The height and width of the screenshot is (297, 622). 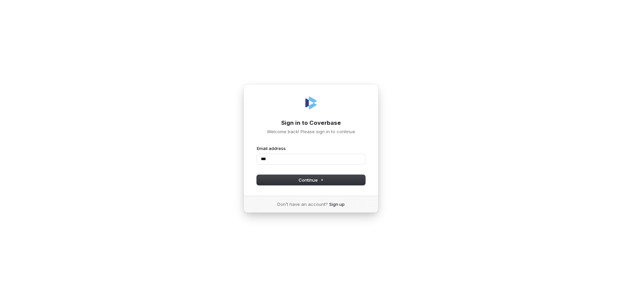 What do you see at coordinates (311, 180) in the screenshot?
I see `span: Continue` at bounding box center [311, 180].